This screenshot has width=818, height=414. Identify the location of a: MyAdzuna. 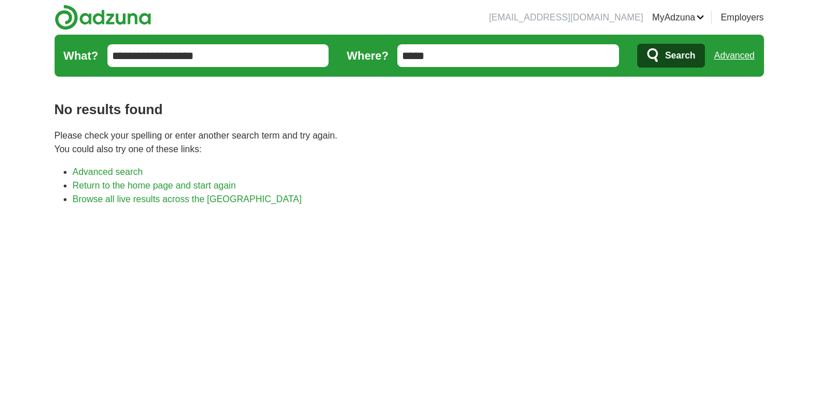
(678, 18).